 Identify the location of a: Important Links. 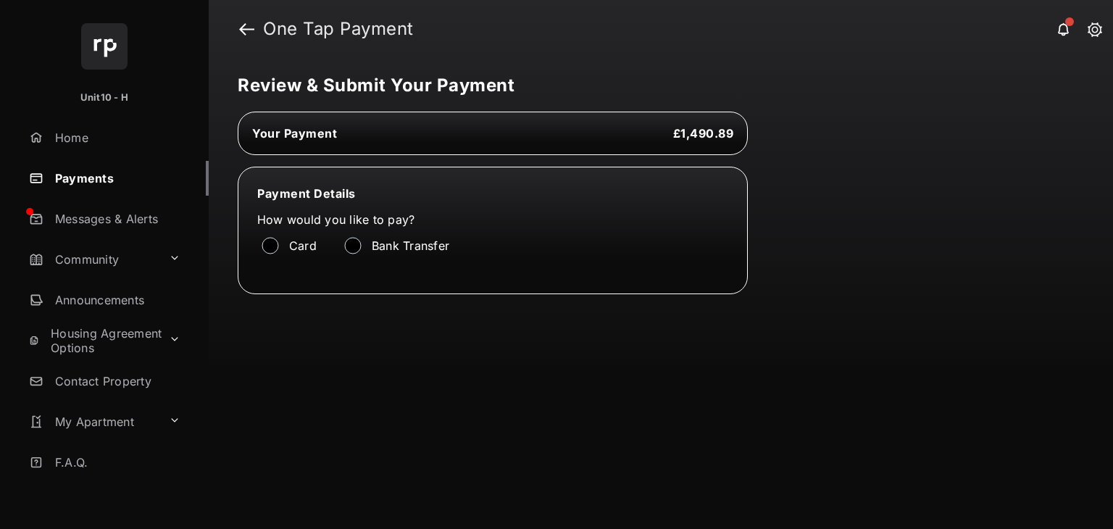
(104, 503).